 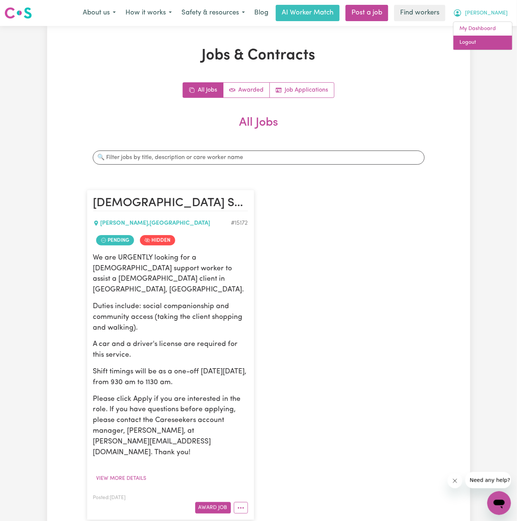 I want to click on span: Job is hidden, so click(x=157, y=240).